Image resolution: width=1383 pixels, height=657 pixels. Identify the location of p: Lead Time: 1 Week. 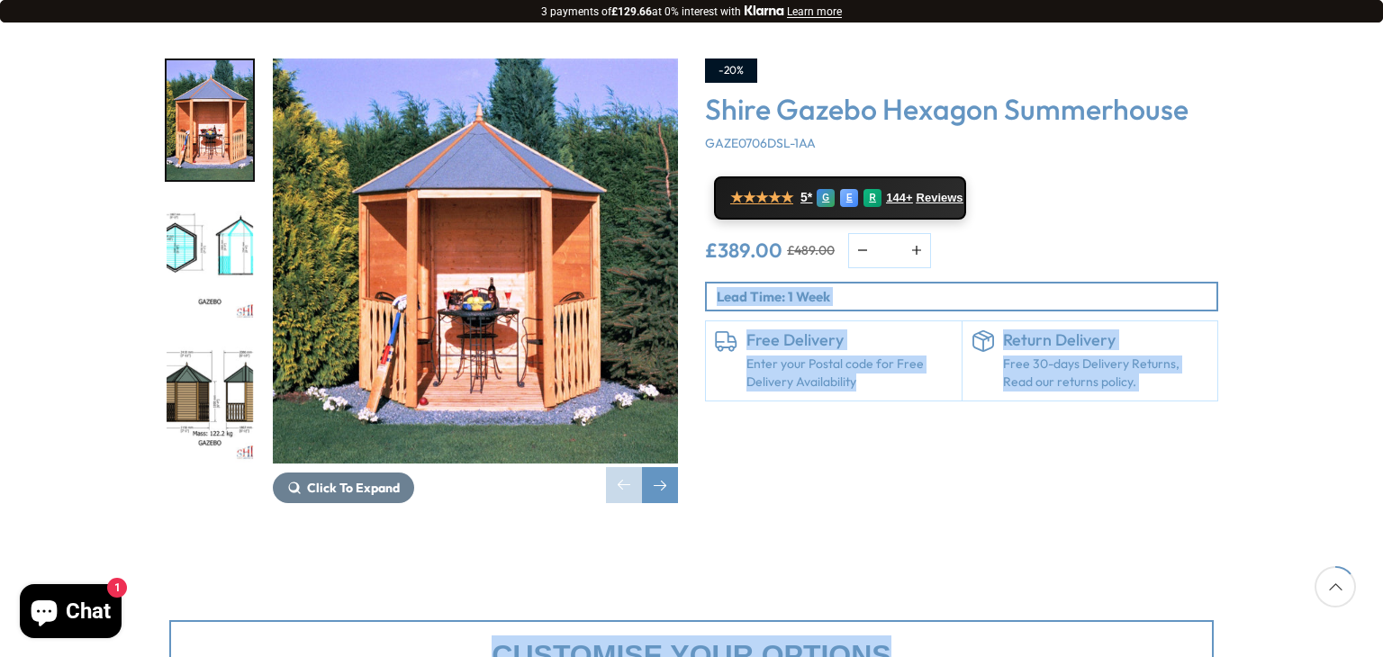
(966, 296).